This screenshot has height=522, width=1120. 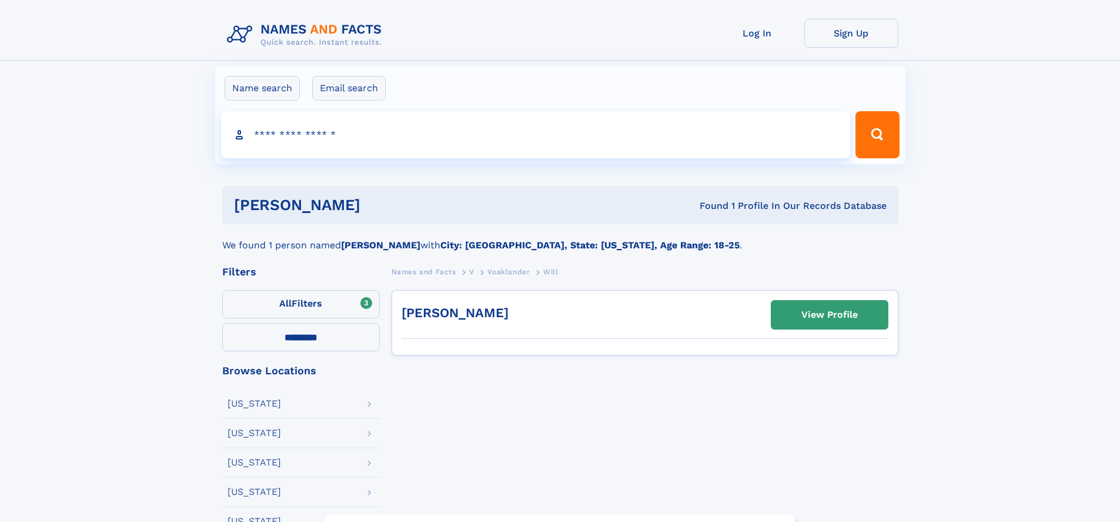 I want to click on input: search input, so click(x=536, y=135).